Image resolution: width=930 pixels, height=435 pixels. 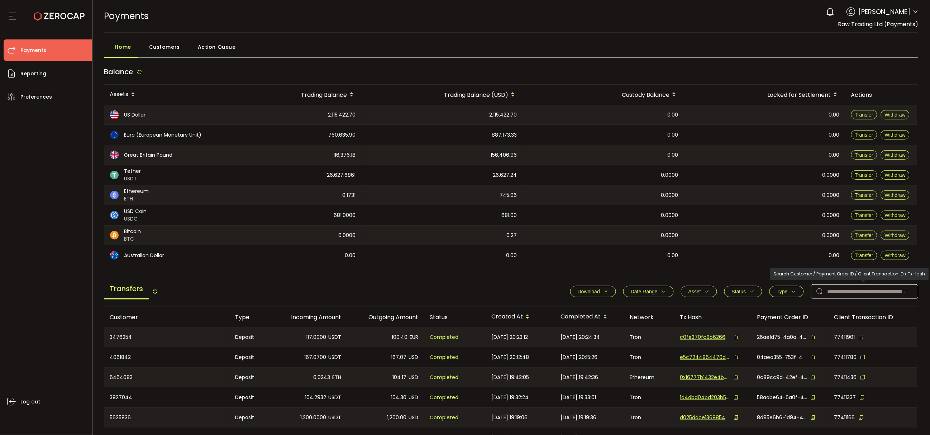 I want to click on span: Asset, so click(x=695, y=291).